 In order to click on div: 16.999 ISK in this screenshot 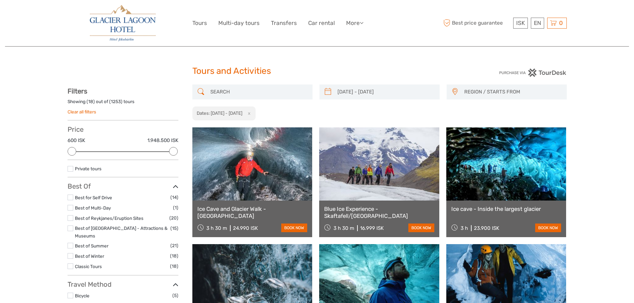, I will do `click(372, 228)`.